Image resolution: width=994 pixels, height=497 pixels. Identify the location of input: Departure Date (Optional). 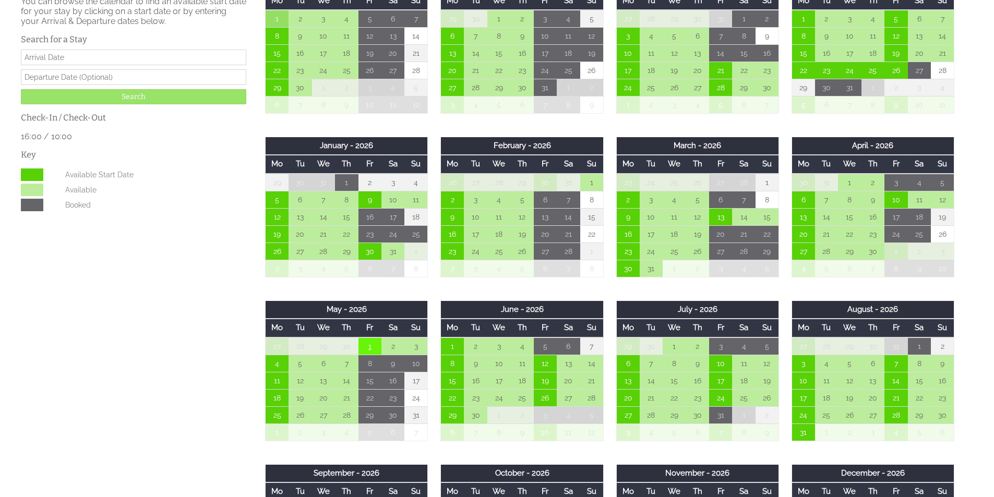
(134, 77).